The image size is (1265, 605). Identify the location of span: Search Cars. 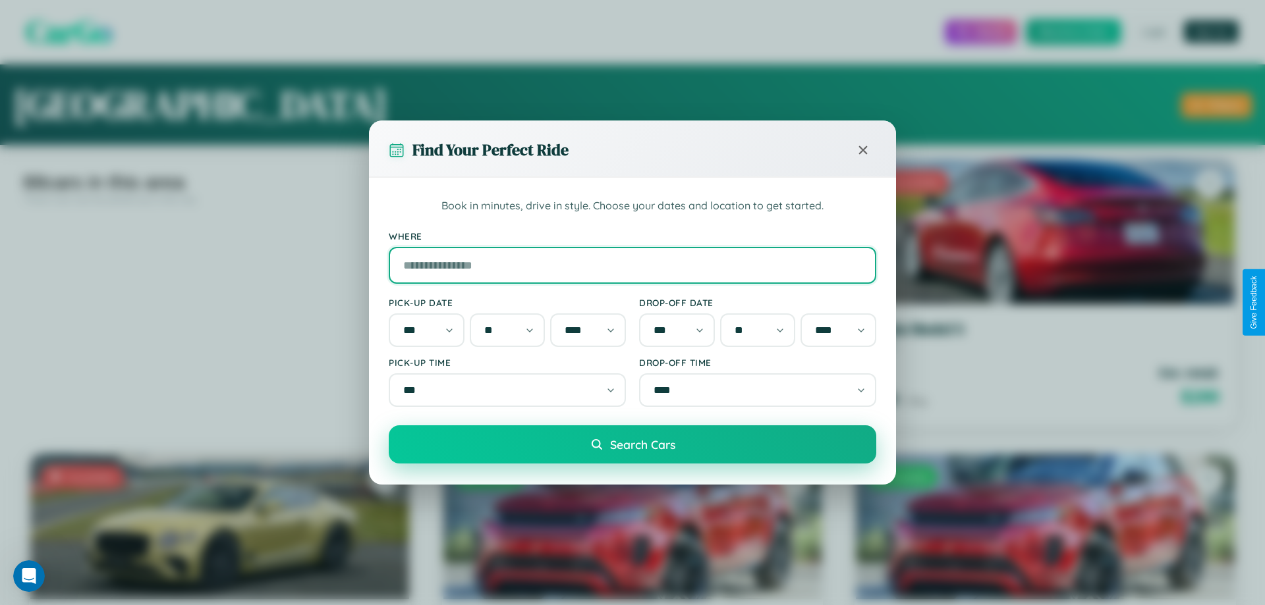
(642, 445).